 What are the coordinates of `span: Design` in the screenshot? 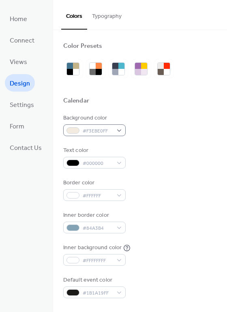 It's located at (20, 83).